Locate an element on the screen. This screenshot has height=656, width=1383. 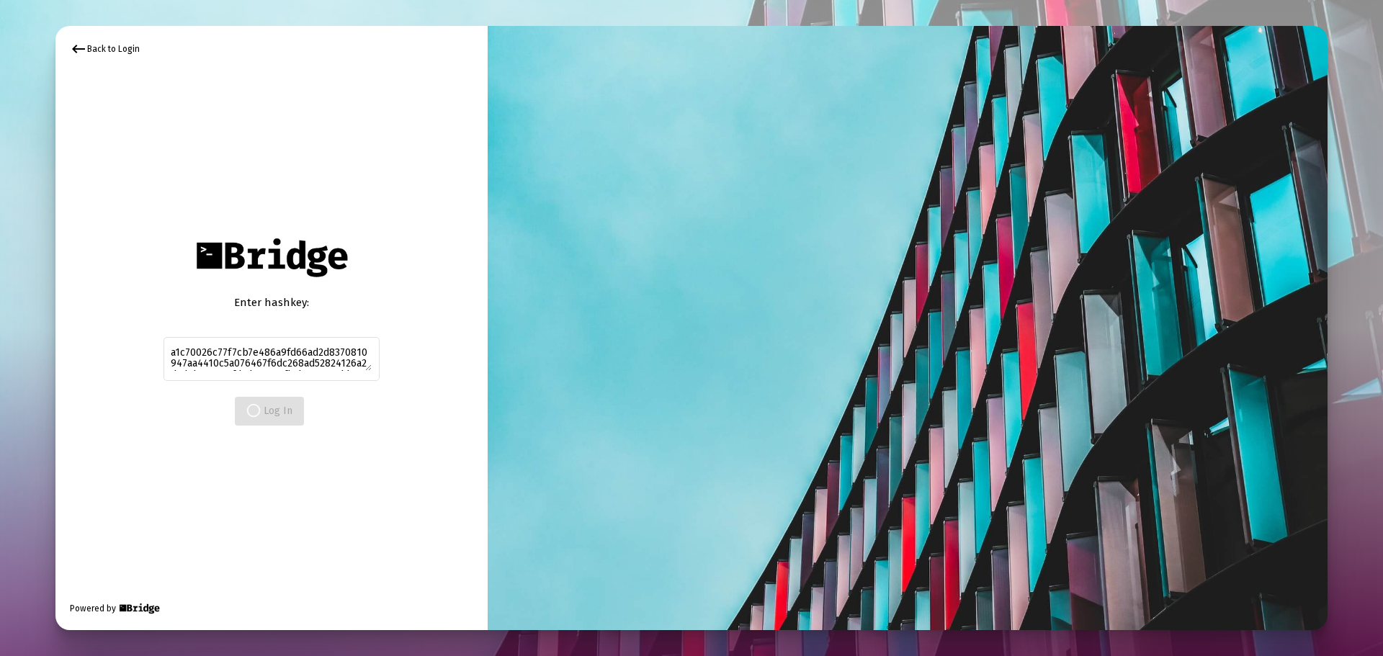
div: Powered by is located at coordinates (115, 609).